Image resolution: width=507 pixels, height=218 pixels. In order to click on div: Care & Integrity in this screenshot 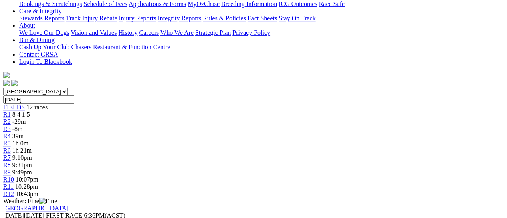, I will do `click(261, 18)`.